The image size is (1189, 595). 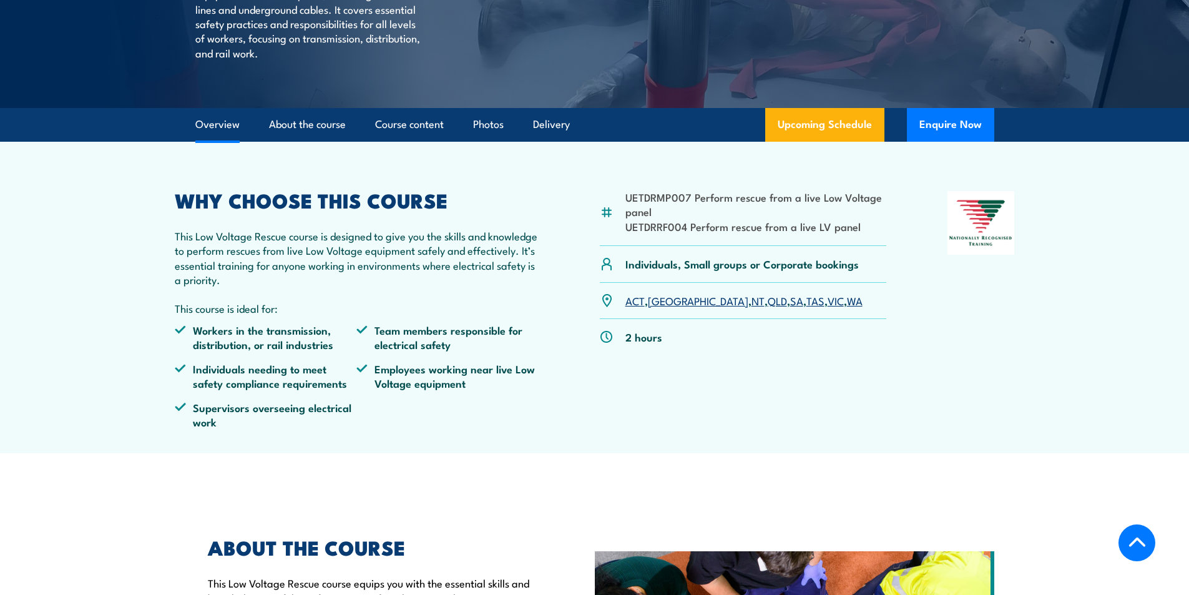 I want to click on a: ACT, so click(x=635, y=300).